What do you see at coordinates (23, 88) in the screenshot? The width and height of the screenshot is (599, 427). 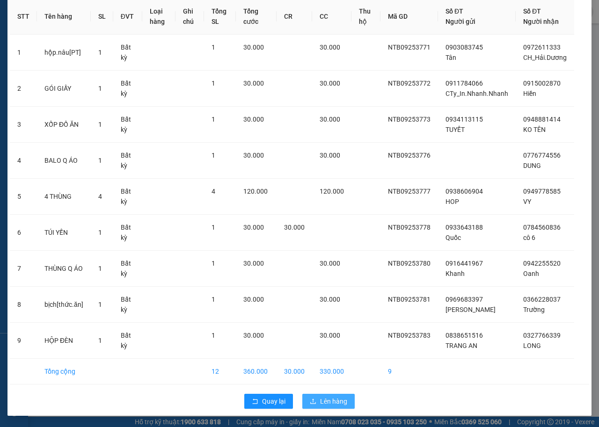 I see `td: 2` at bounding box center [23, 88].